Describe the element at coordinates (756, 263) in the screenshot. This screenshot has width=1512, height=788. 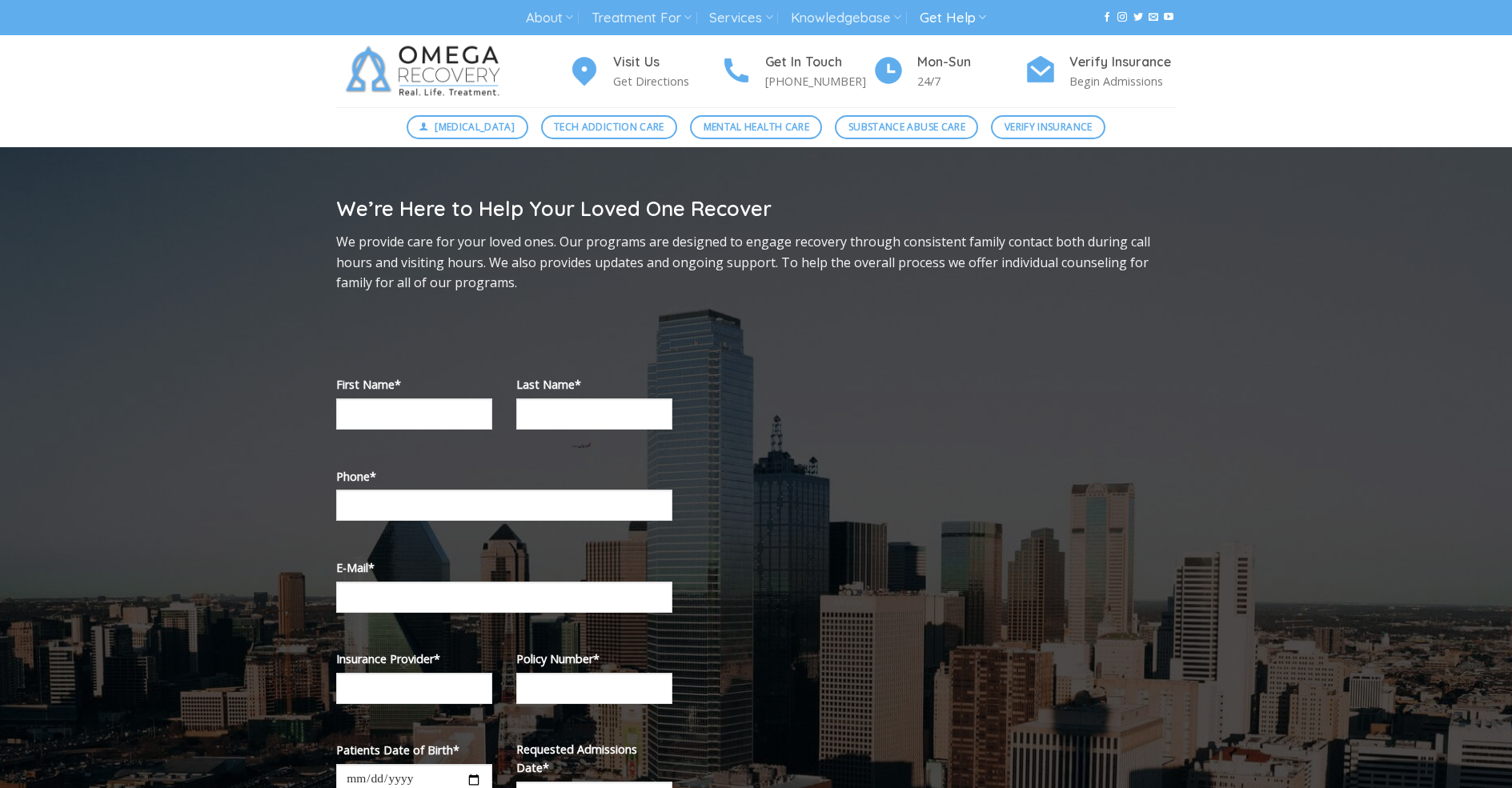
I see `p: We provide care for your loved ones. Our programs are designed to engage recovery through consist...` at that location.